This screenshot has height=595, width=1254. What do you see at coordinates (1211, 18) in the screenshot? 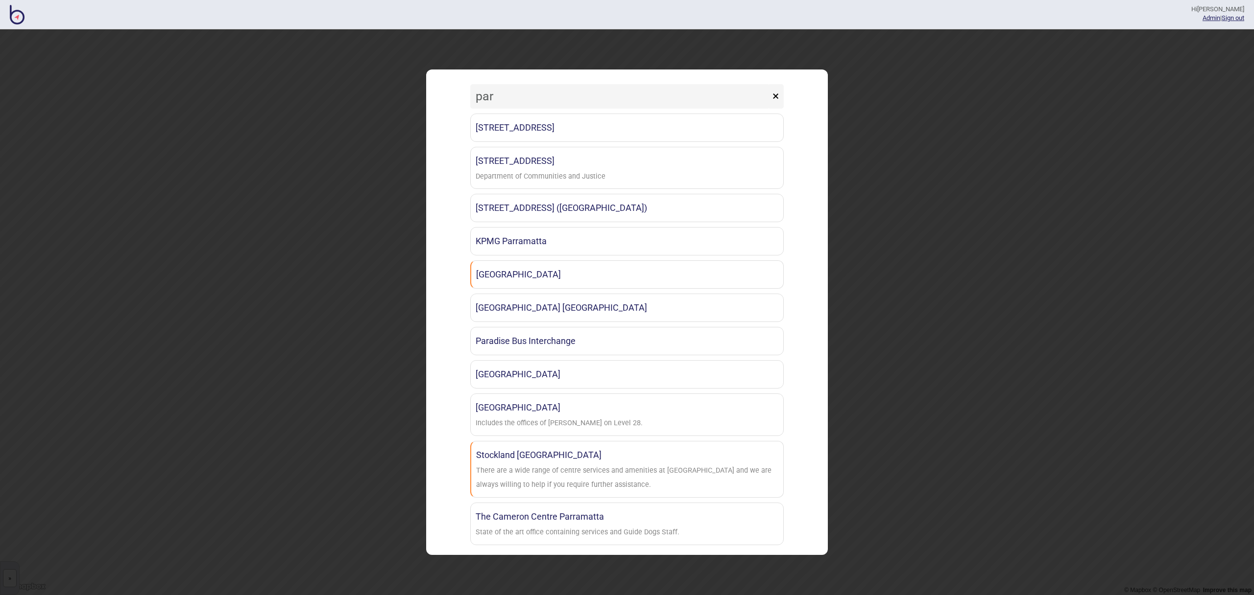
I see `a: Admin` at bounding box center [1211, 18].